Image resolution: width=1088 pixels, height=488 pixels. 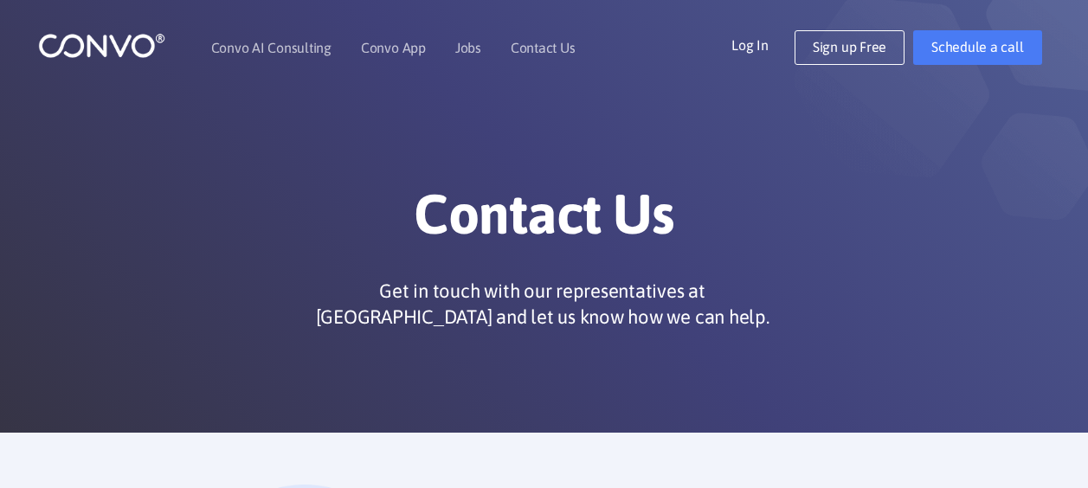 I want to click on a: Convo AI Consulting, so click(x=271, y=48).